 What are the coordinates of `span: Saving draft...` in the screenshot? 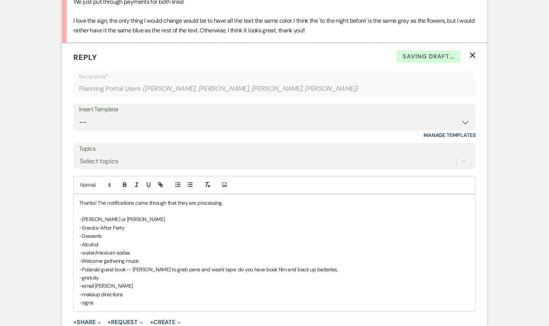 It's located at (429, 57).